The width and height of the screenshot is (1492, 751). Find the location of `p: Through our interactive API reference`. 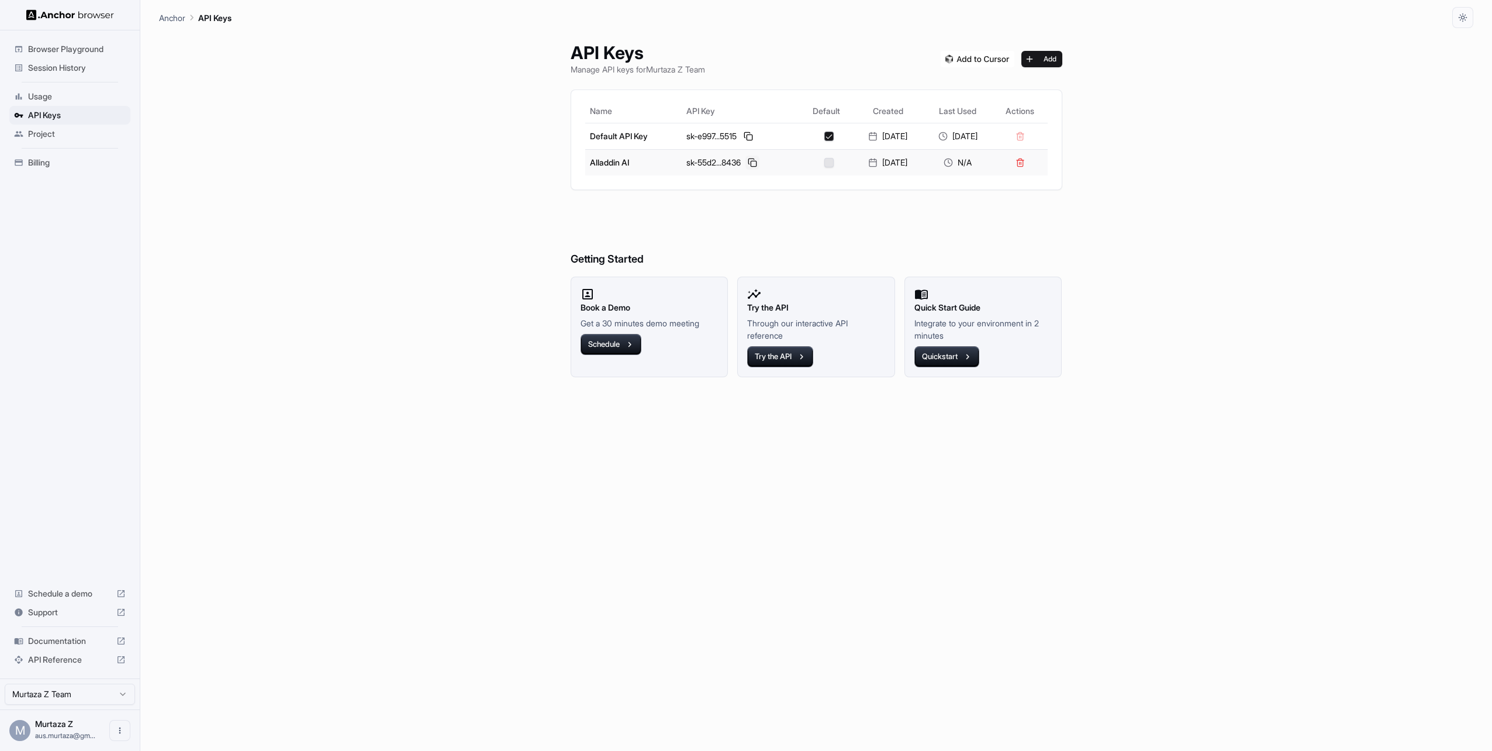

p: Through our interactive API reference is located at coordinates (816, 329).